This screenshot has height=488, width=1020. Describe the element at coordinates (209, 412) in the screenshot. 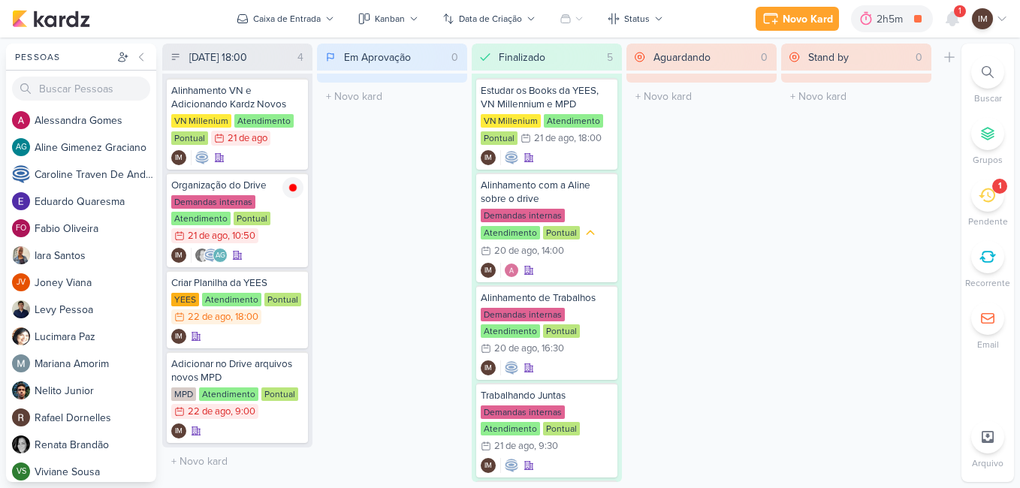

I see `div: 22 de ago` at that location.